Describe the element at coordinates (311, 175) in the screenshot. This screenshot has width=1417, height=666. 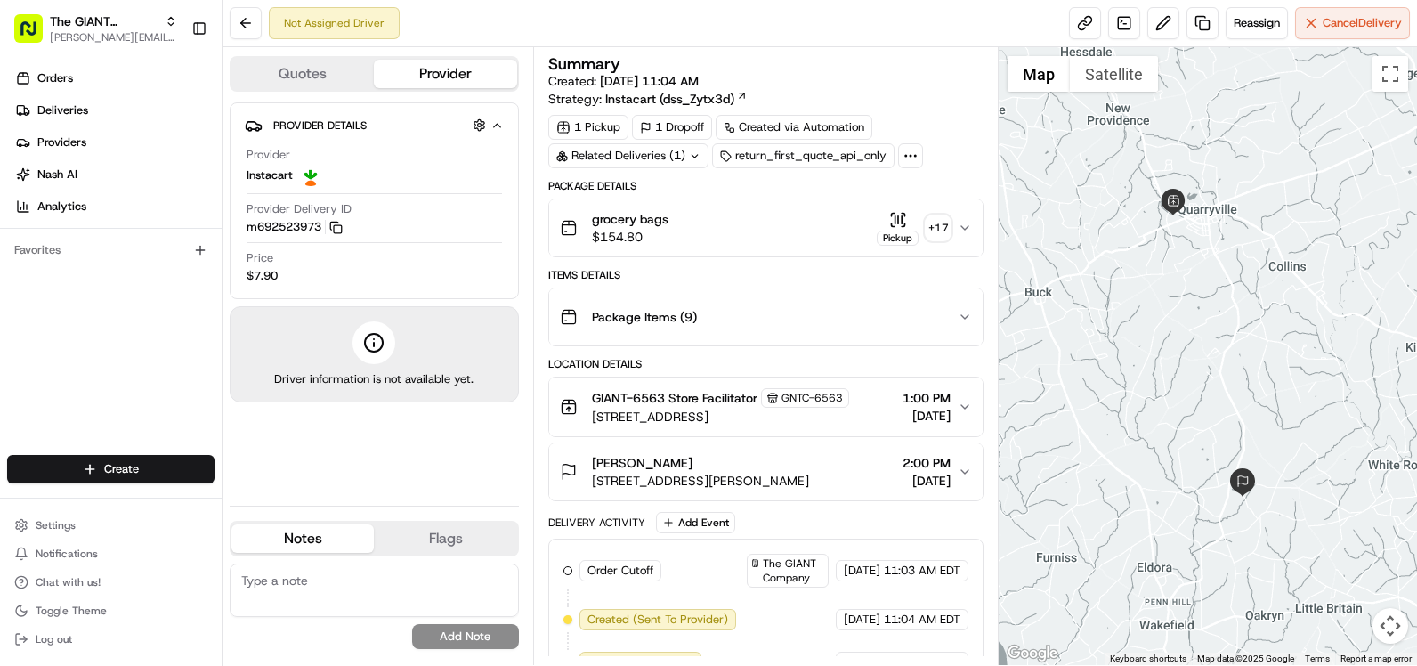
I see `img: profile_instacart_ahold_partner.png` at that location.